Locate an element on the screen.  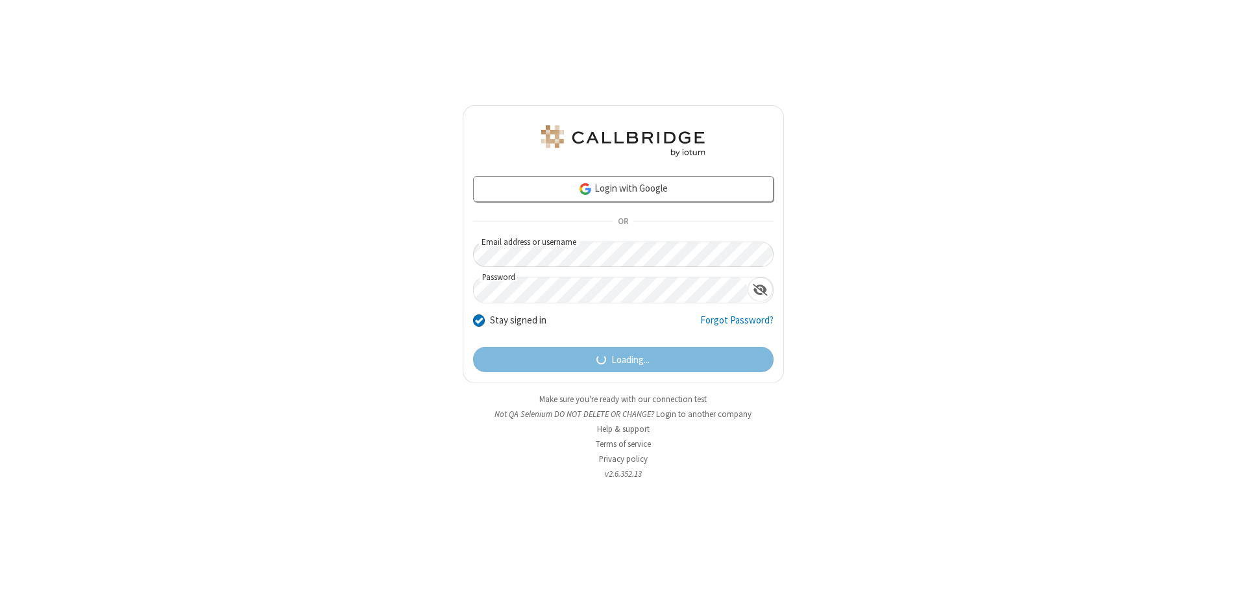
div: Show password is located at coordinates (760, 289).